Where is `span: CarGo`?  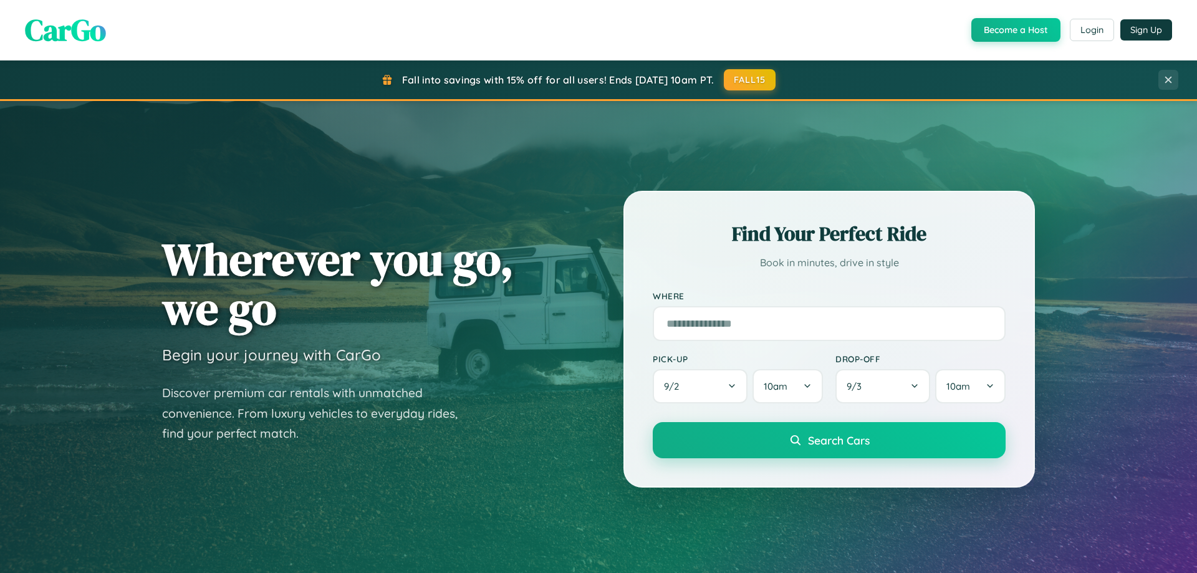
span: CarGo is located at coordinates (65, 30).